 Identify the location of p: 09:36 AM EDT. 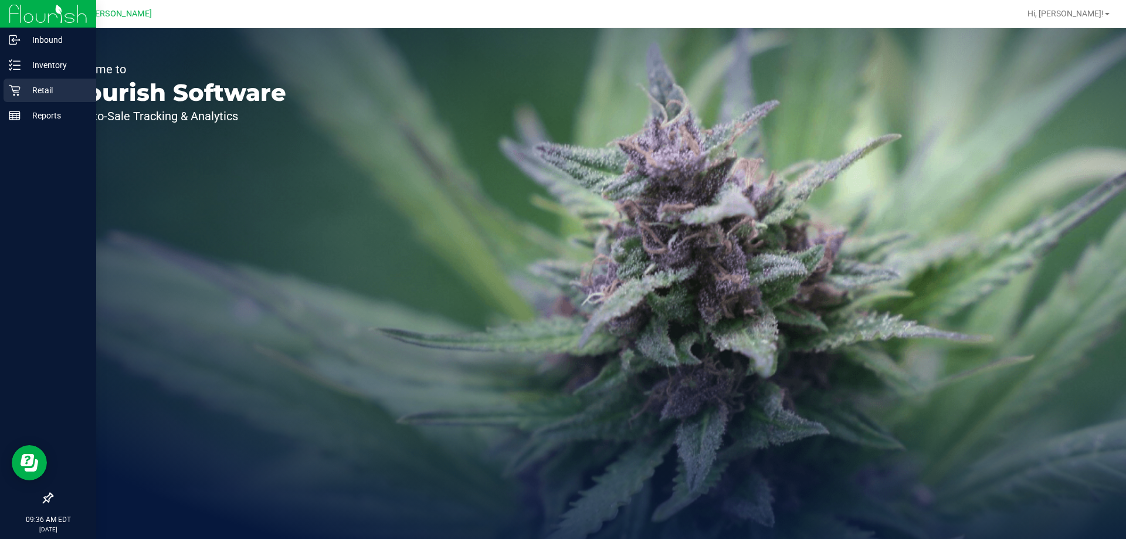
(48, 519).